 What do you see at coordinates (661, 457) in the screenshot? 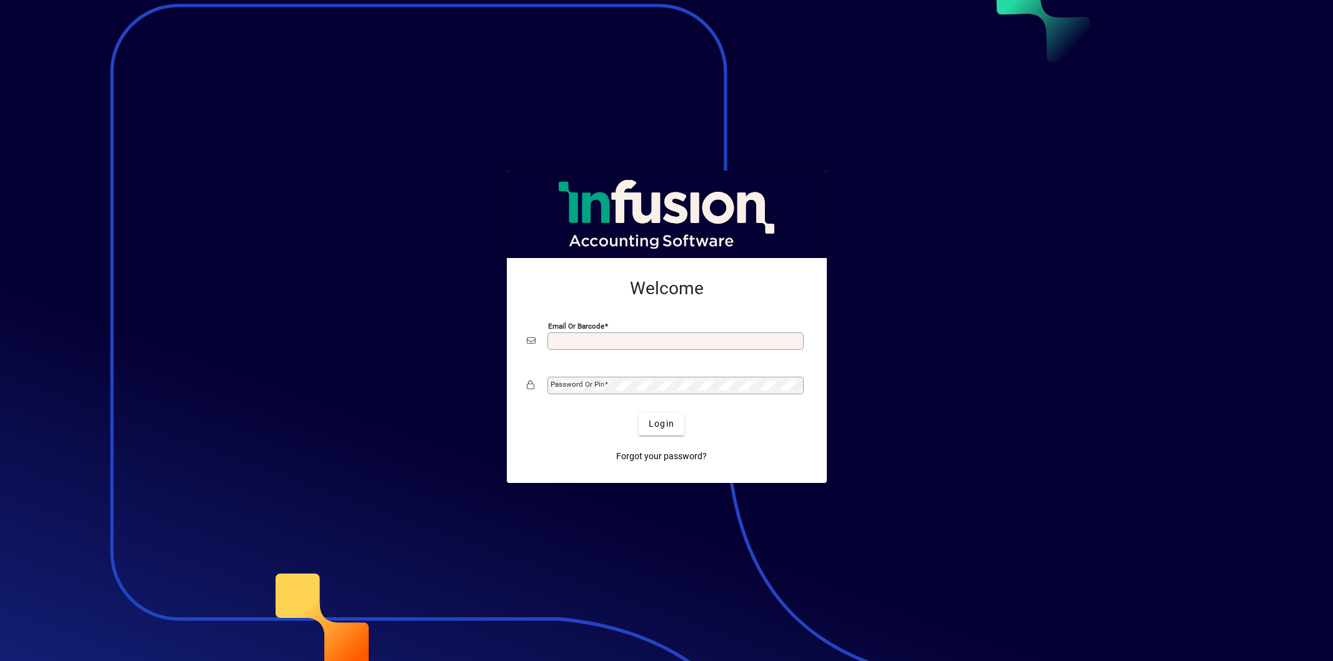
I see `a: Forgot your password?` at bounding box center [661, 457].